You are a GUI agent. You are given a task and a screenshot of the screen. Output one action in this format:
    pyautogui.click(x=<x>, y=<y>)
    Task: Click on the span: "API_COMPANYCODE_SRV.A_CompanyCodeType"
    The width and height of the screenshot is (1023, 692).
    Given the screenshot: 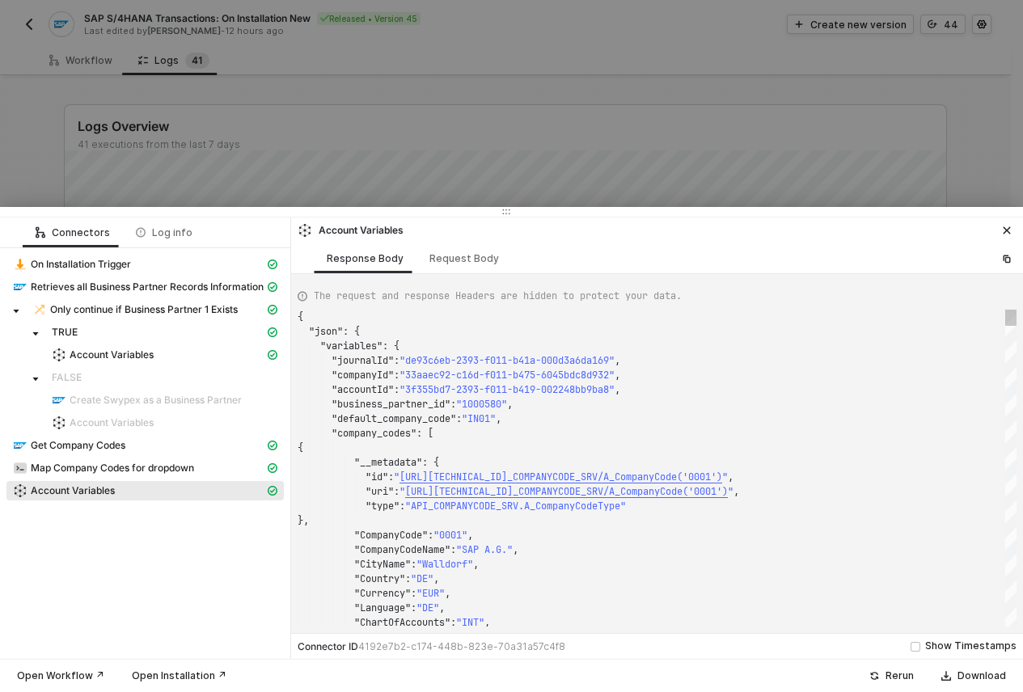 What is the action you would take?
    pyautogui.click(x=515, y=506)
    